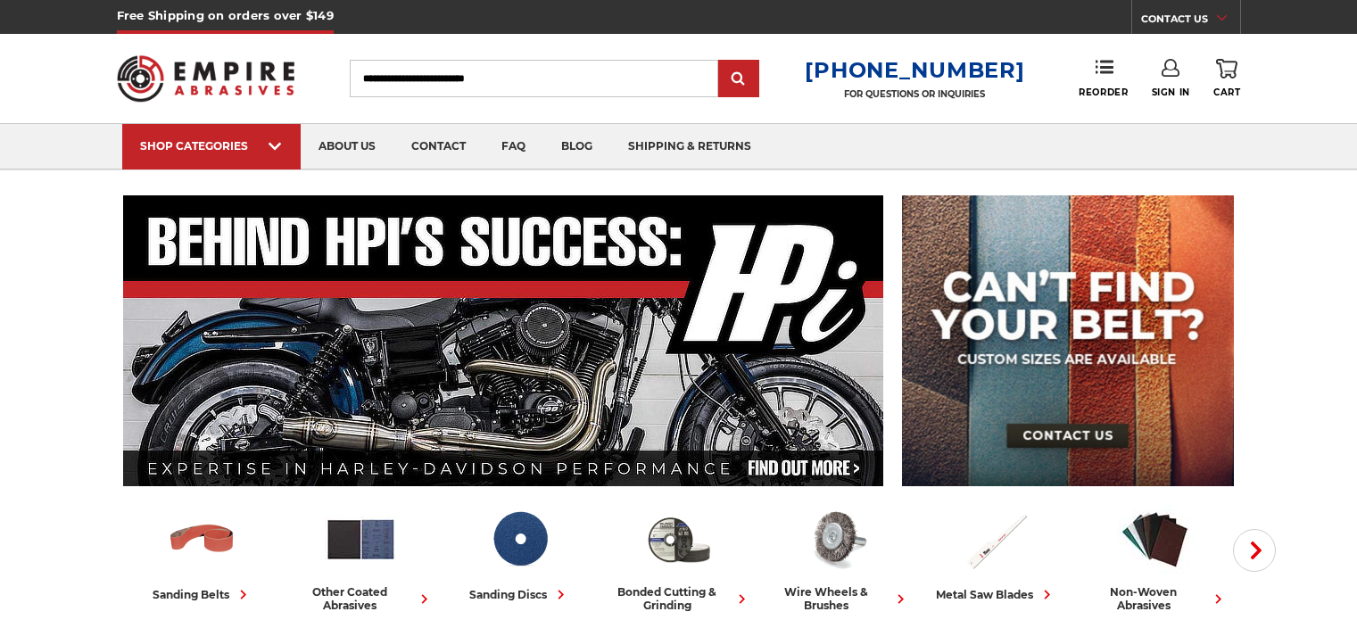 The width and height of the screenshot is (1357, 620). I want to click on a: blog, so click(576, 146).